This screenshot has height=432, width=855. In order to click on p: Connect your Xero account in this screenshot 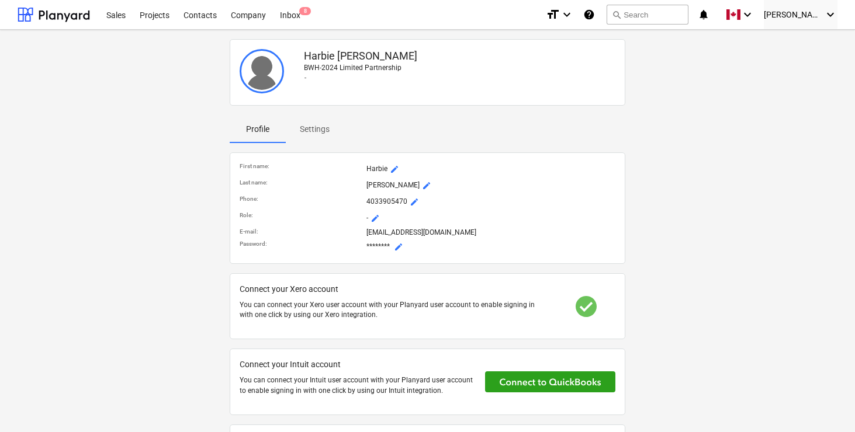, I will do `click(394, 289)`.